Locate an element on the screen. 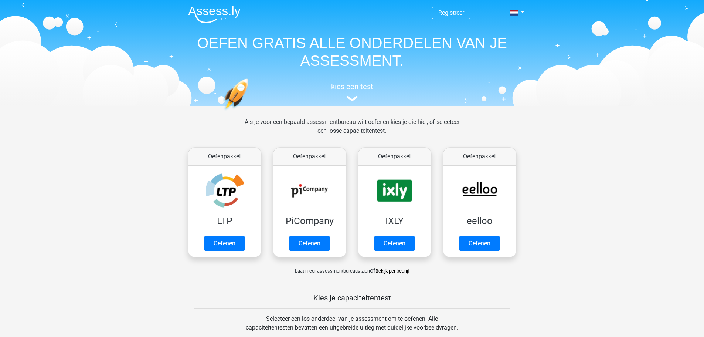  div: of is located at coordinates (352, 267).